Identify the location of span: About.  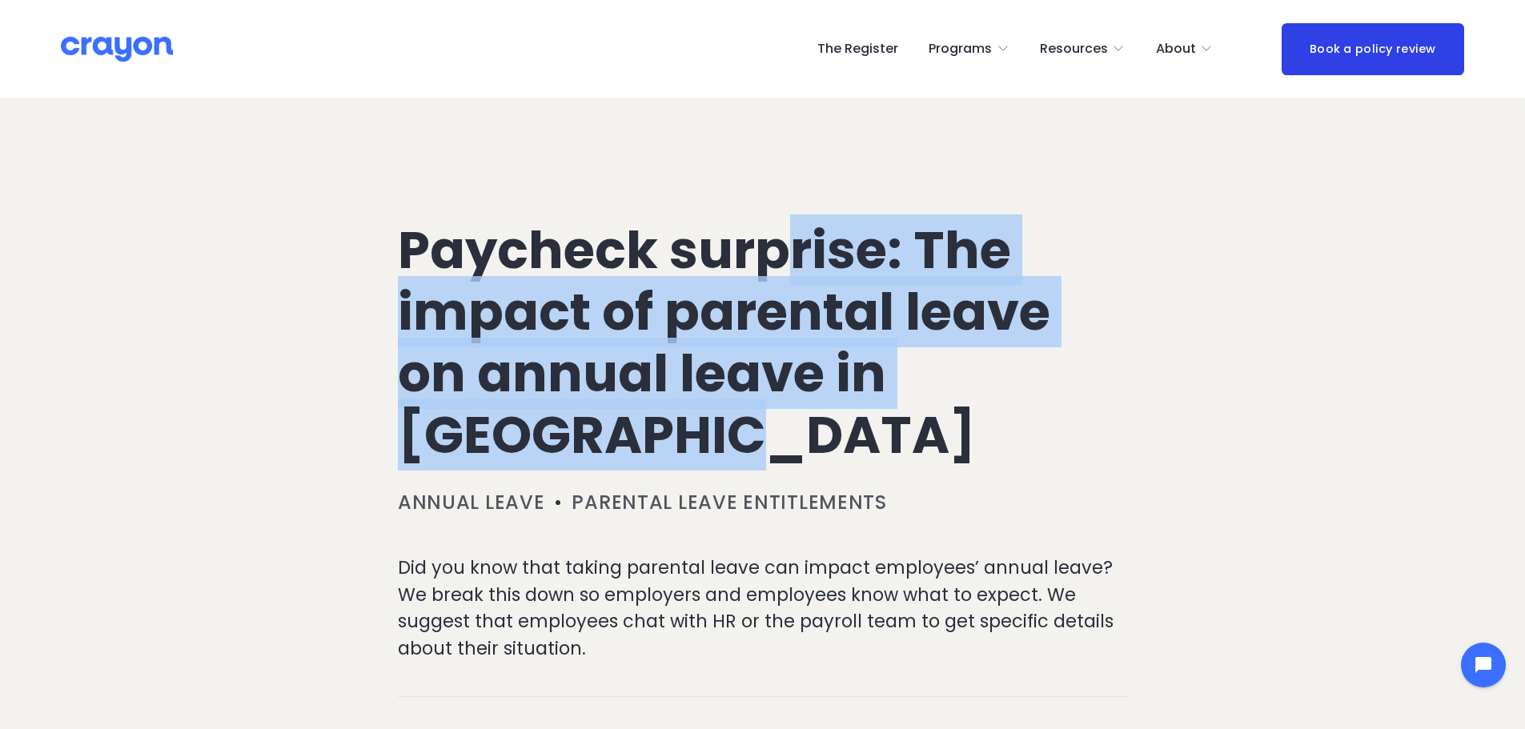
(1176, 49).